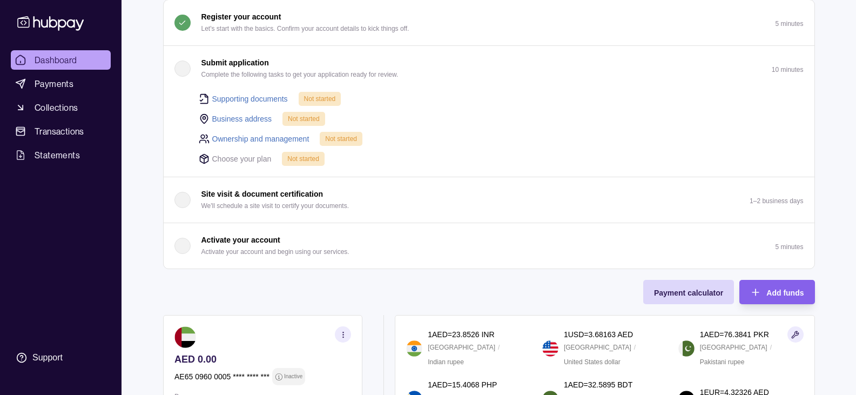 This screenshot has height=395, width=856. What do you see at coordinates (56, 107) in the screenshot?
I see `span: Collections` at bounding box center [56, 107].